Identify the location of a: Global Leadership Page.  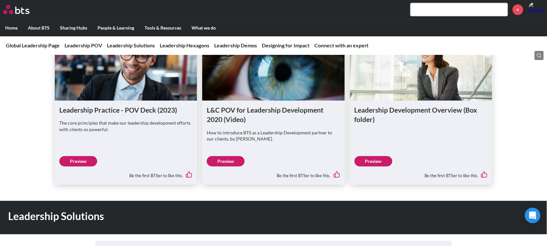
(33, 45).